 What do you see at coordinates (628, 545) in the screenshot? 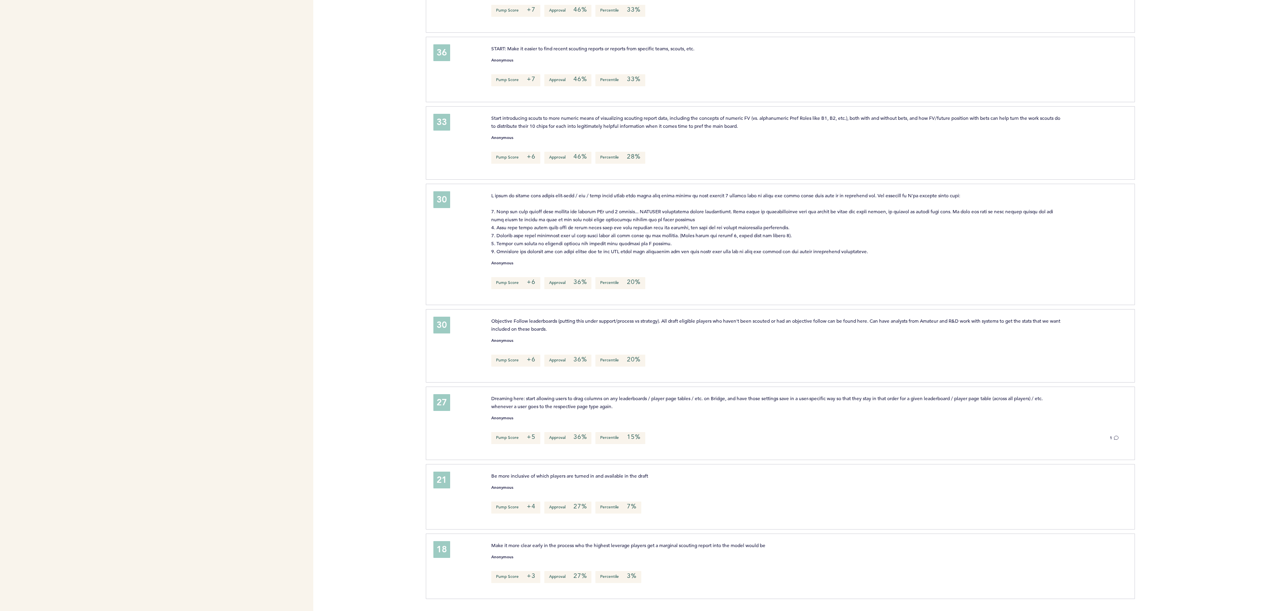
I see `span: Make it more clear early in the process who the highest leverage players get a marginal scouting ...` at bounding box center [628, 545].